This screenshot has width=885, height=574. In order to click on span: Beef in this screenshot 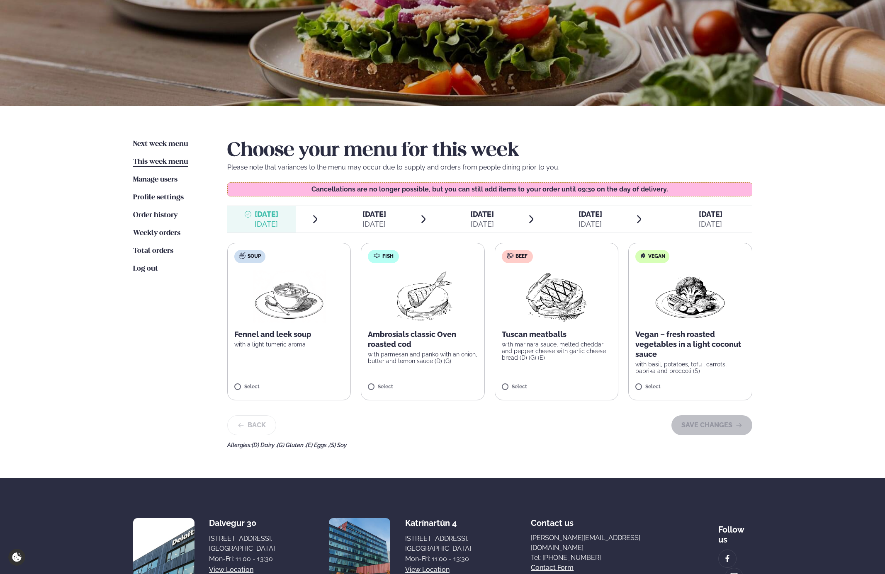, I will do `click(521, 257)`.